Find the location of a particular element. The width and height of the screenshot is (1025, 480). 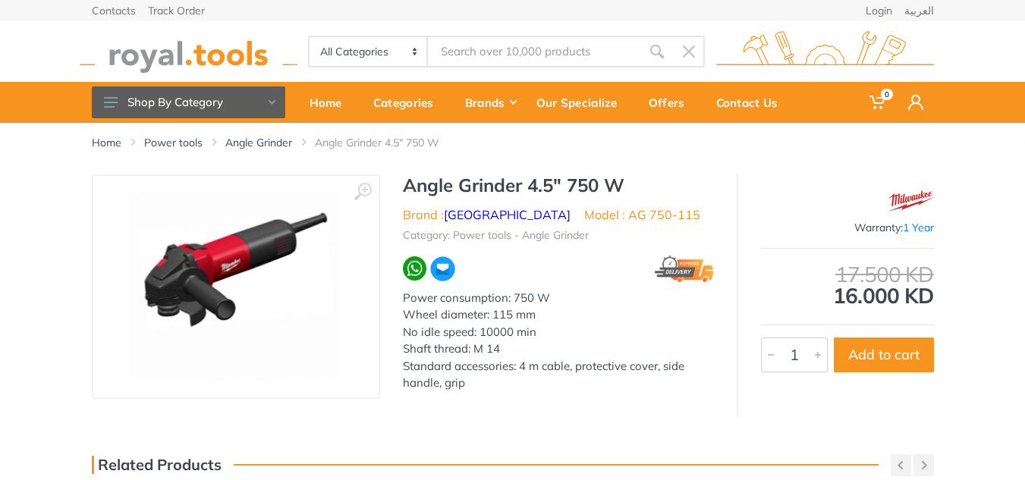

div: Home is located at coordinates (331, 102).